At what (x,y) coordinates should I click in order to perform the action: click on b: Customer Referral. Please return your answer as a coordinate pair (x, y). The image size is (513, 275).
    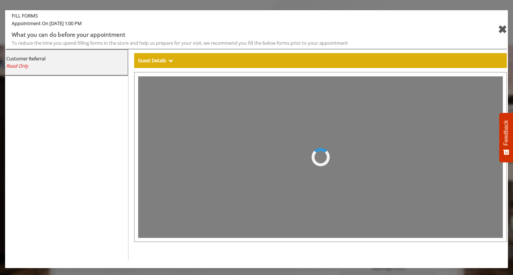
    Looking at the image, I should click on (26, 59).